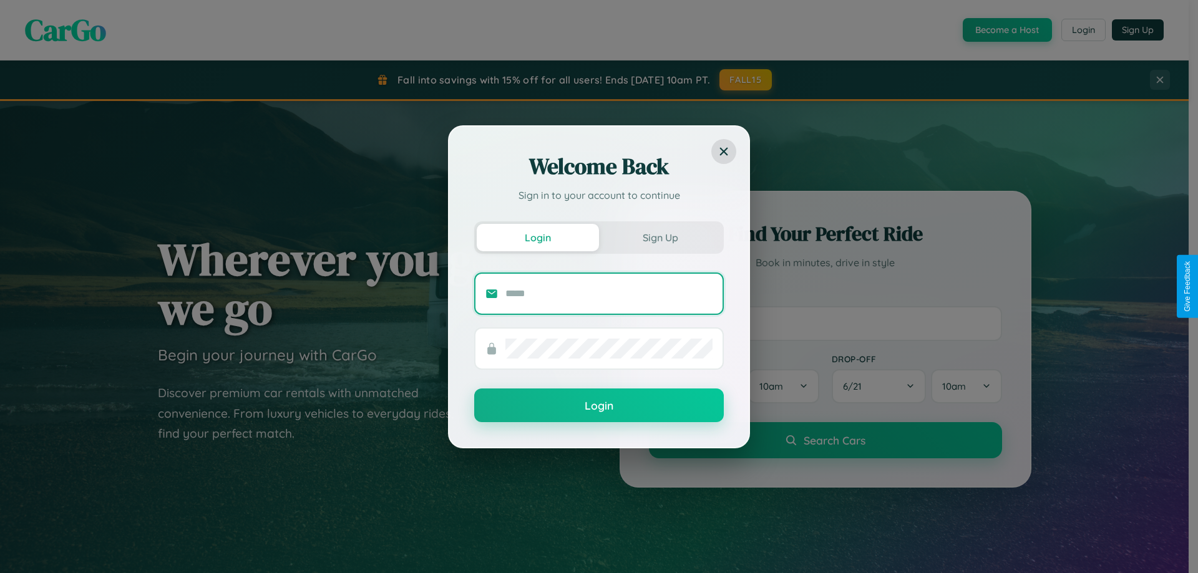 The width and height of the screenshot is (1198, 573). Describe the element at coordinates (599, 167) in the screenshot. I see `h2: Welcome Back` at that location.